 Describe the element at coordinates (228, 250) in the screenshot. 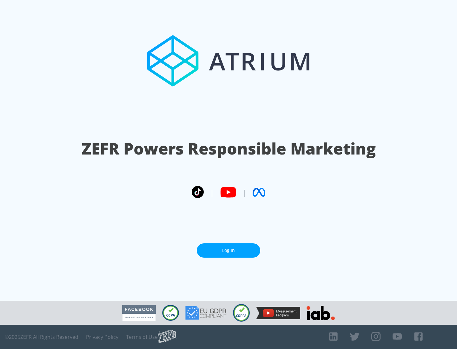

I see `a: Log In` at that location.